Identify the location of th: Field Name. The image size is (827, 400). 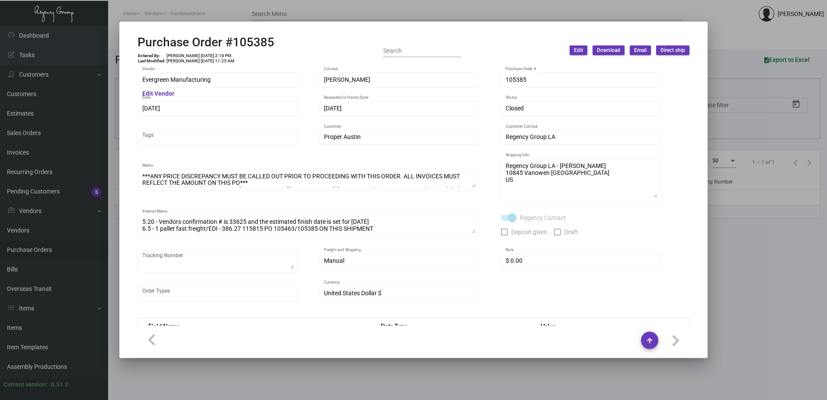
(255, 325).